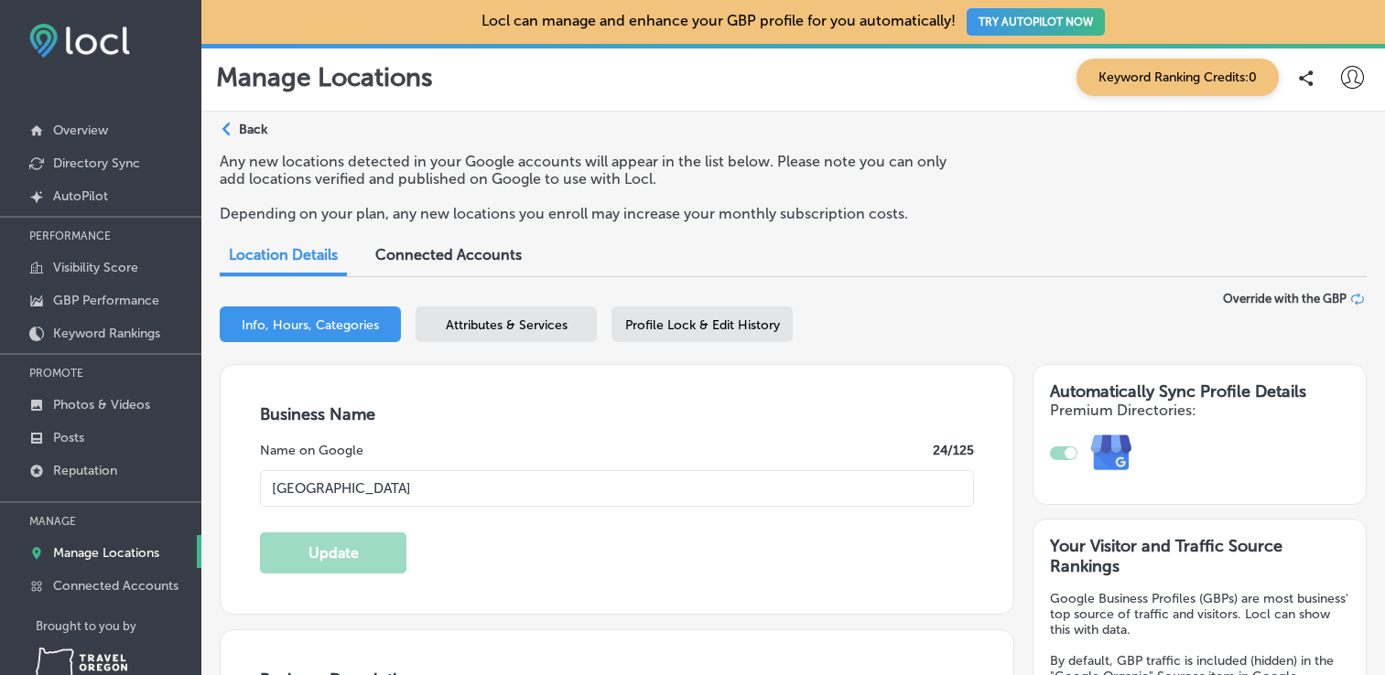 This screenshot has height=675, width=1385. What do you see at coordinates (333, 553) in the screenshot?
I see `button: Update` at bounding box center [333, 553].